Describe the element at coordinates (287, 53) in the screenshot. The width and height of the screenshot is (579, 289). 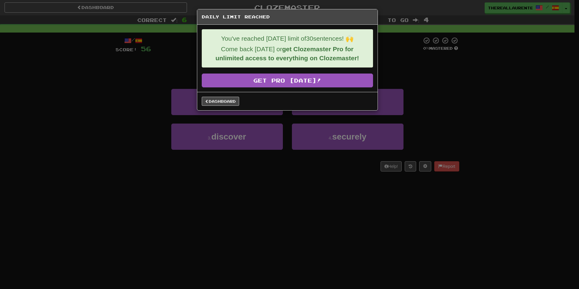
I see `strong: get Clozemaster Pro for unlimited access to everything on Clozemaster!` at that location.